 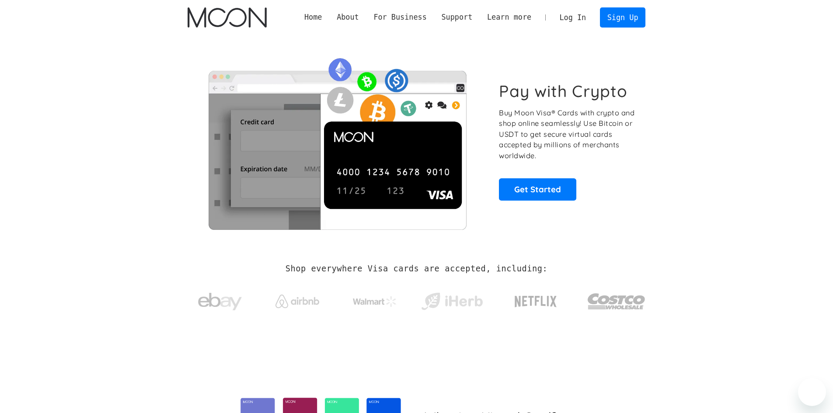 I want to click on img: Walmart, so click(x=375, y=302).